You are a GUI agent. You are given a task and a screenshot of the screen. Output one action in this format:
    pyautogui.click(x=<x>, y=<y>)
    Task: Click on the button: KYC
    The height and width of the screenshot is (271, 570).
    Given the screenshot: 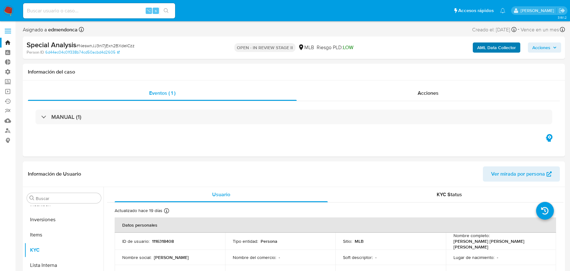 What is the action you would take?
    pyautogui.click(x=64, y=250)
    